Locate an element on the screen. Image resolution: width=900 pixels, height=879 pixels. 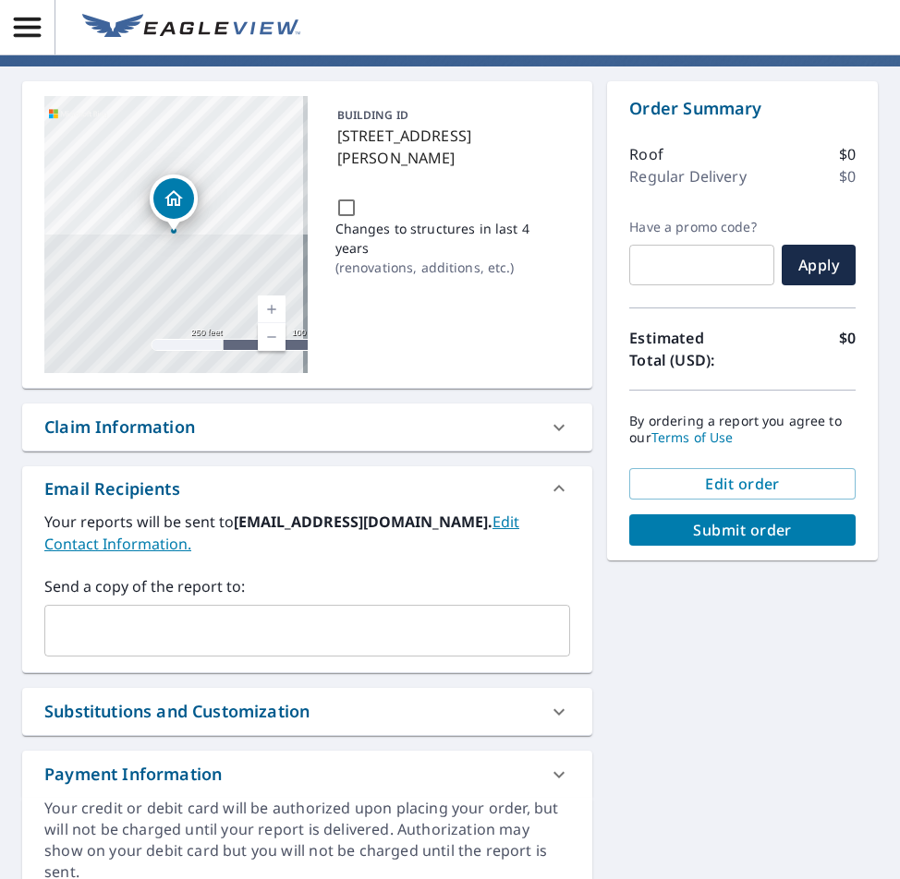
label: Have a promo code? is located at coordinates (701, 227).